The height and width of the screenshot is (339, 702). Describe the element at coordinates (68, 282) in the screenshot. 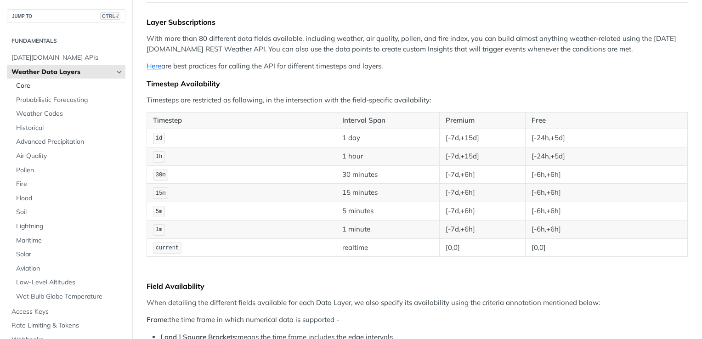

I see `a: Low-Level Altitudes` at that location.